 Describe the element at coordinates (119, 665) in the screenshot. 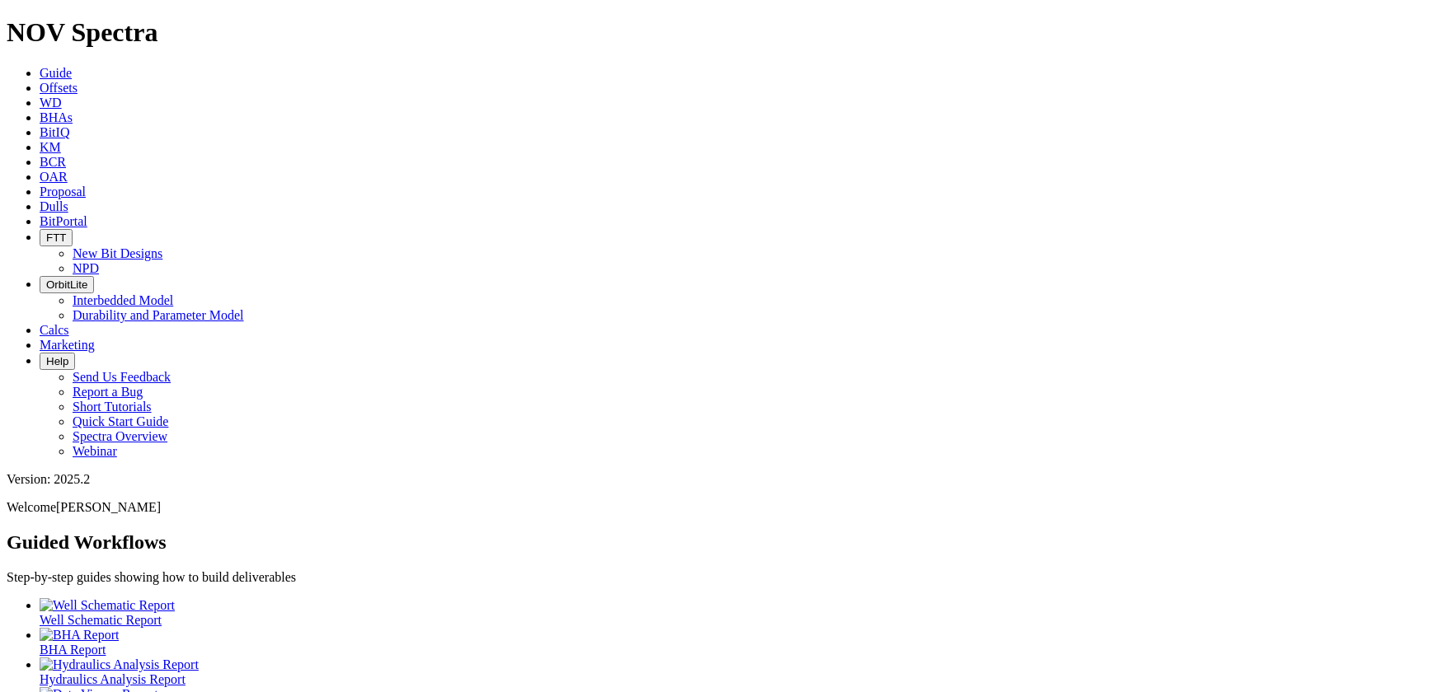

I see `img: Hydraulics Analysis Report` at that location.